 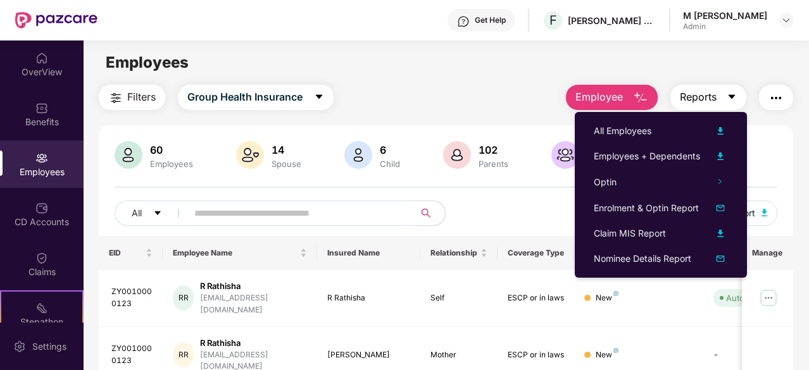 I want to click on div: Get Help, so click(x=490, y=20).